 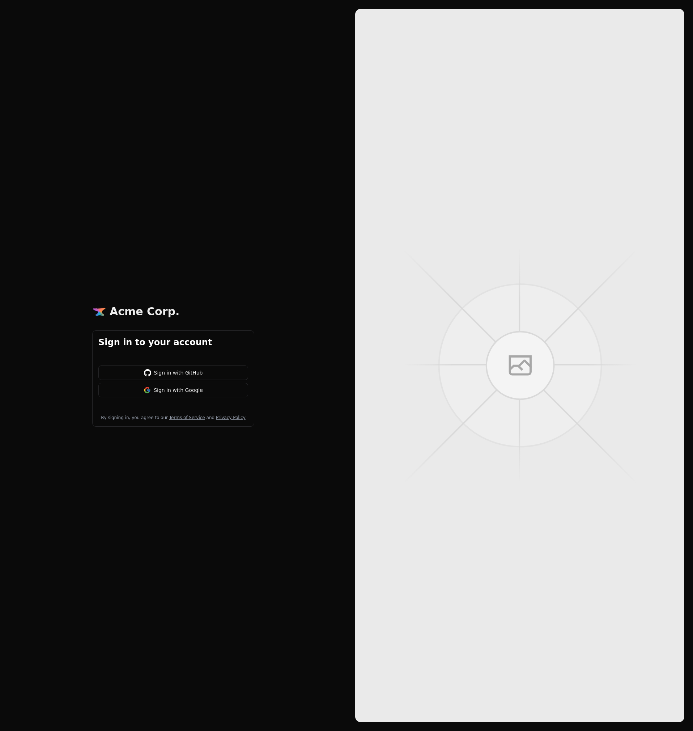 I want to click on a: Terms of Service, so click(x=187, y=417).